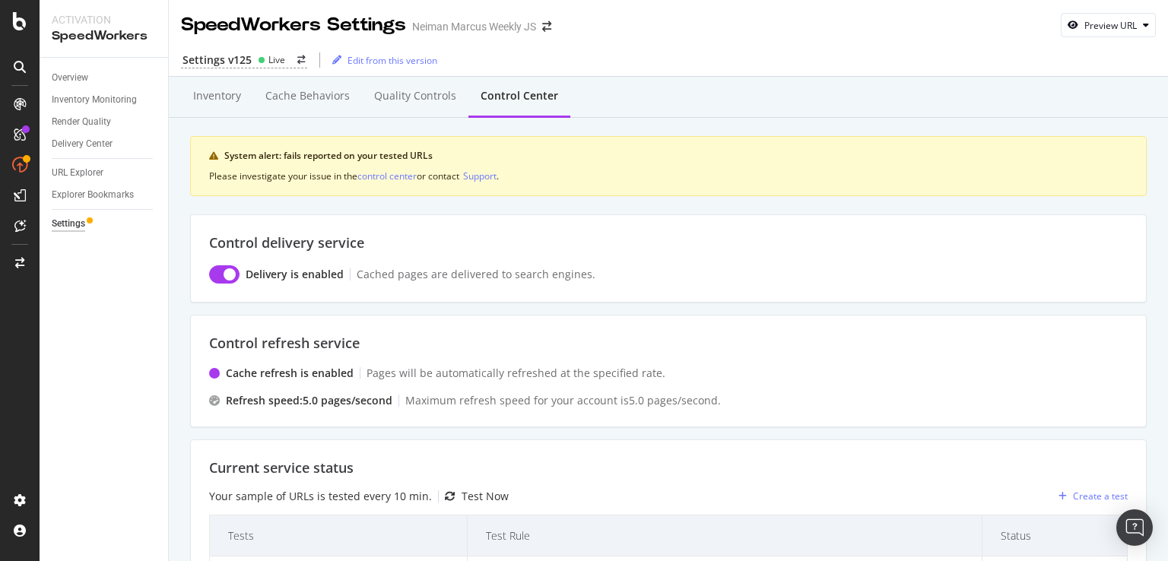 This screenshot has width=1168, height=561. Describe the element at coordinates (70, 78) in the screenshot. I see `div: Overview` at that location.